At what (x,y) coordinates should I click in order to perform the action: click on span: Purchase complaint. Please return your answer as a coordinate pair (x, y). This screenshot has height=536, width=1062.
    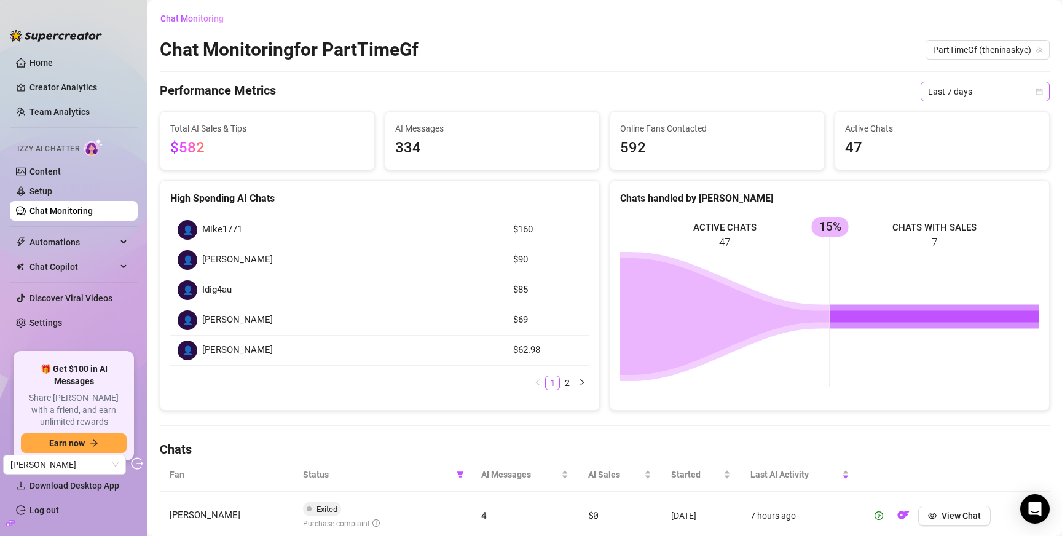
    Looking at the image, I should click on (341, 524).